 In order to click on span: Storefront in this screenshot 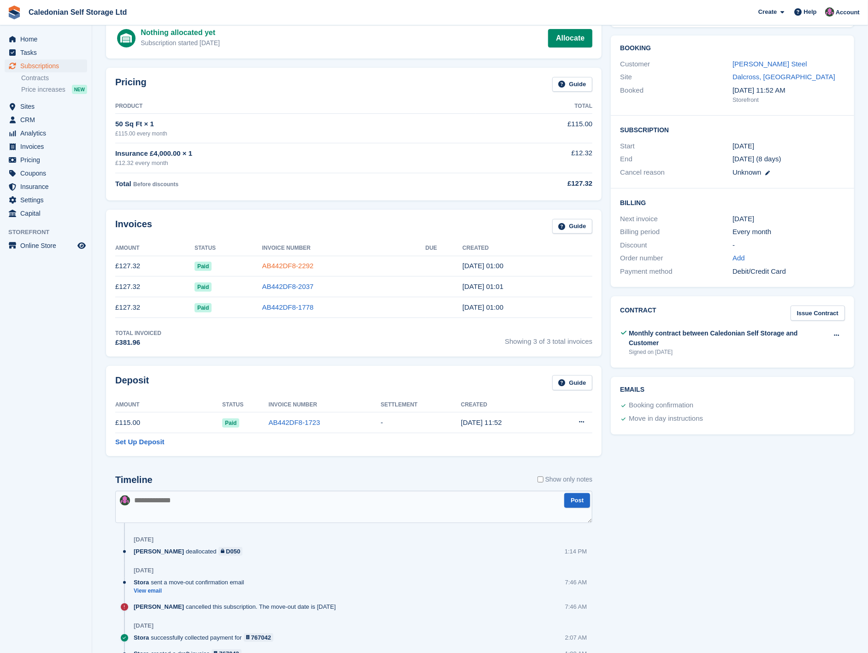, I will do `click(50, 232)`.